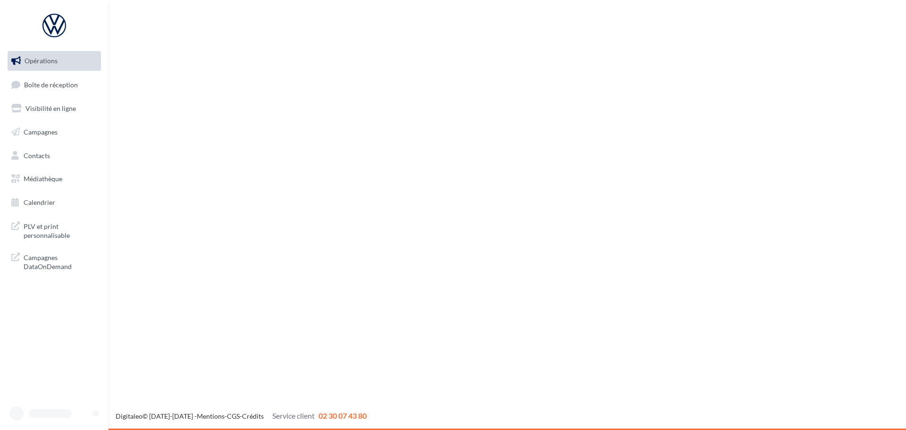 This screenshot has height=430, width=906. What do you see at coordinates (54, 202) in the screenshot?
I see `a: Calendrier` at bounding box center [54, 202].